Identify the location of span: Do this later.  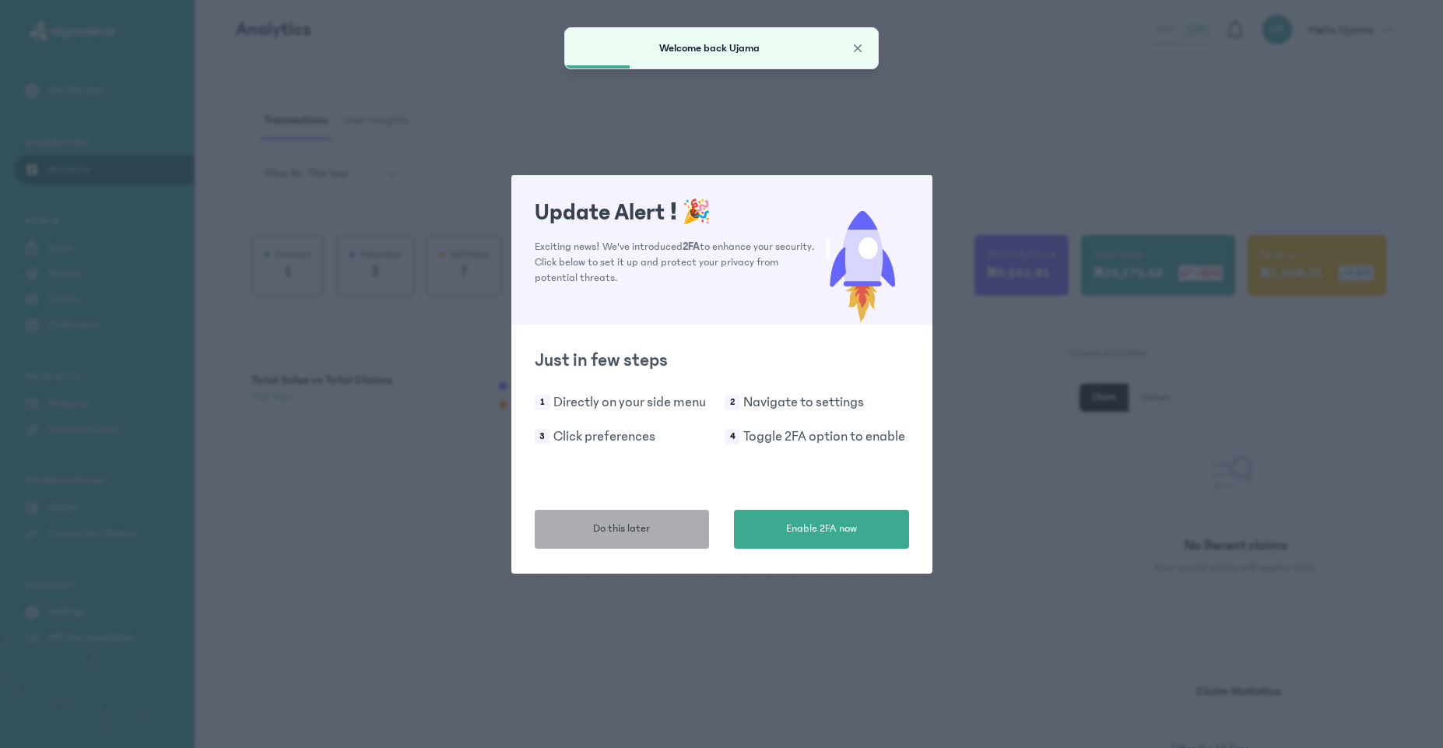
(621, 528).